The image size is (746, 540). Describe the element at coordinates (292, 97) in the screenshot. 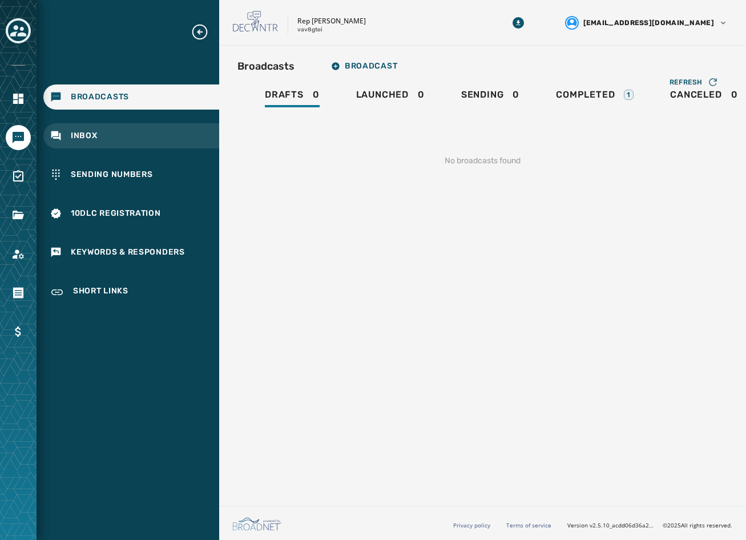

I see `a: Drafts0` at that location.